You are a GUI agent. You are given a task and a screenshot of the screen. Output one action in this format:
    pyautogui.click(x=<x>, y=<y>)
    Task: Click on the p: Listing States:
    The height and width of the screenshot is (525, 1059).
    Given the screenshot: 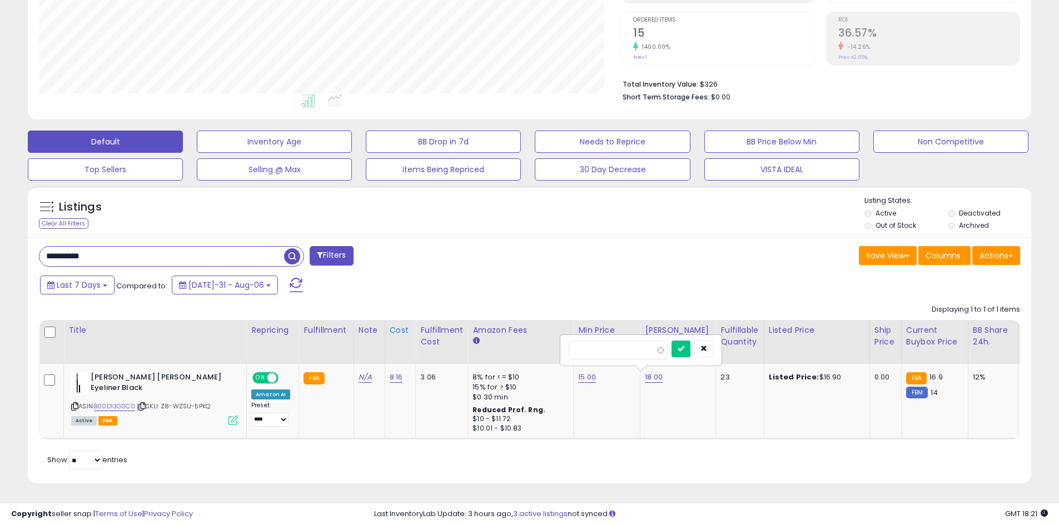 What is the action you would take?
    pyautogui.click(x=948, y=201)
    